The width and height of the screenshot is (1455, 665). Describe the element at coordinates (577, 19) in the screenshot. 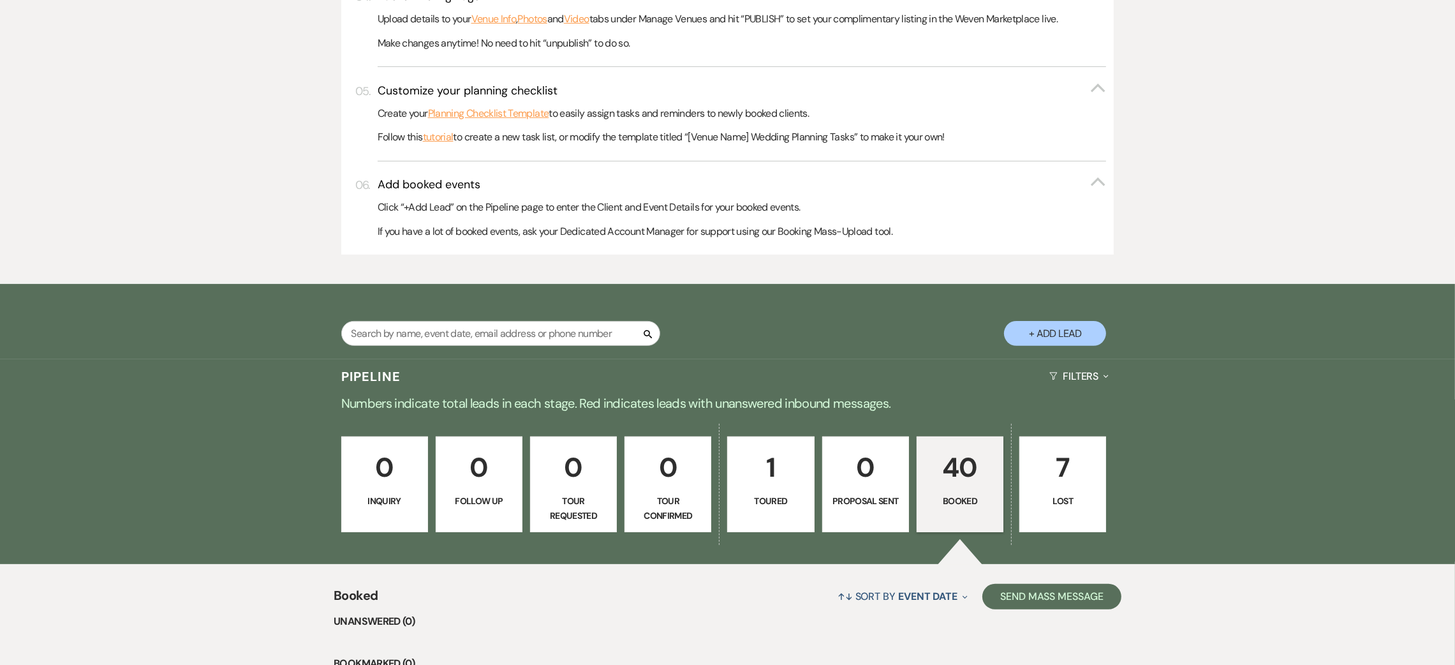

I see `a: Video` at that location.